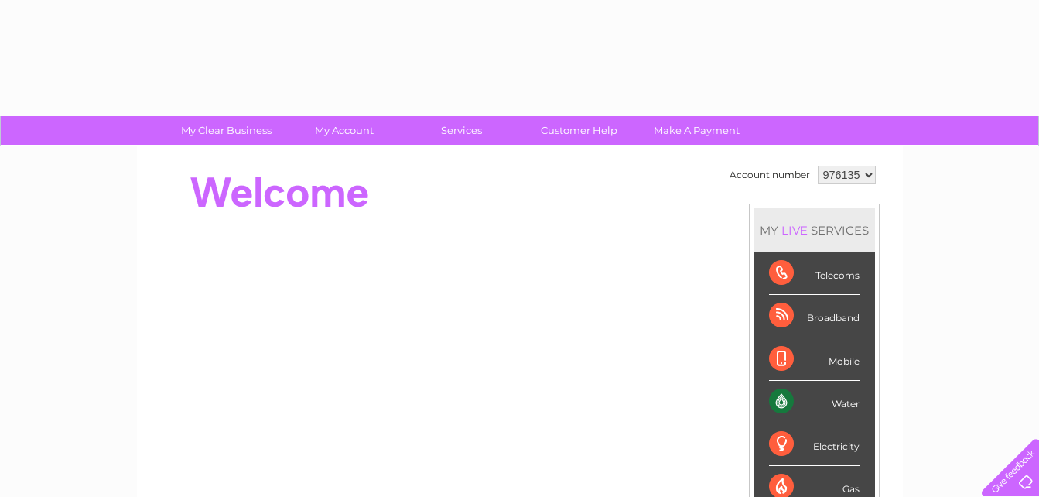 The height and width of the screenshot is (497, 1039). What do you see at coordinates (343, 130) in the screenshot?
I see `a: My Account` at bounding box center [343, 130].